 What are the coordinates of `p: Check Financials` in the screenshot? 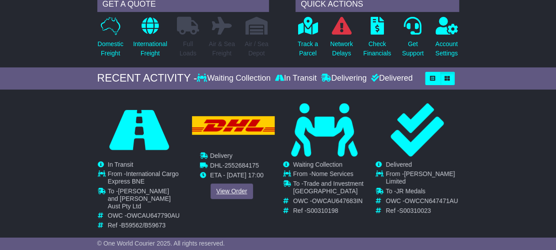 It's located at (377, 49).